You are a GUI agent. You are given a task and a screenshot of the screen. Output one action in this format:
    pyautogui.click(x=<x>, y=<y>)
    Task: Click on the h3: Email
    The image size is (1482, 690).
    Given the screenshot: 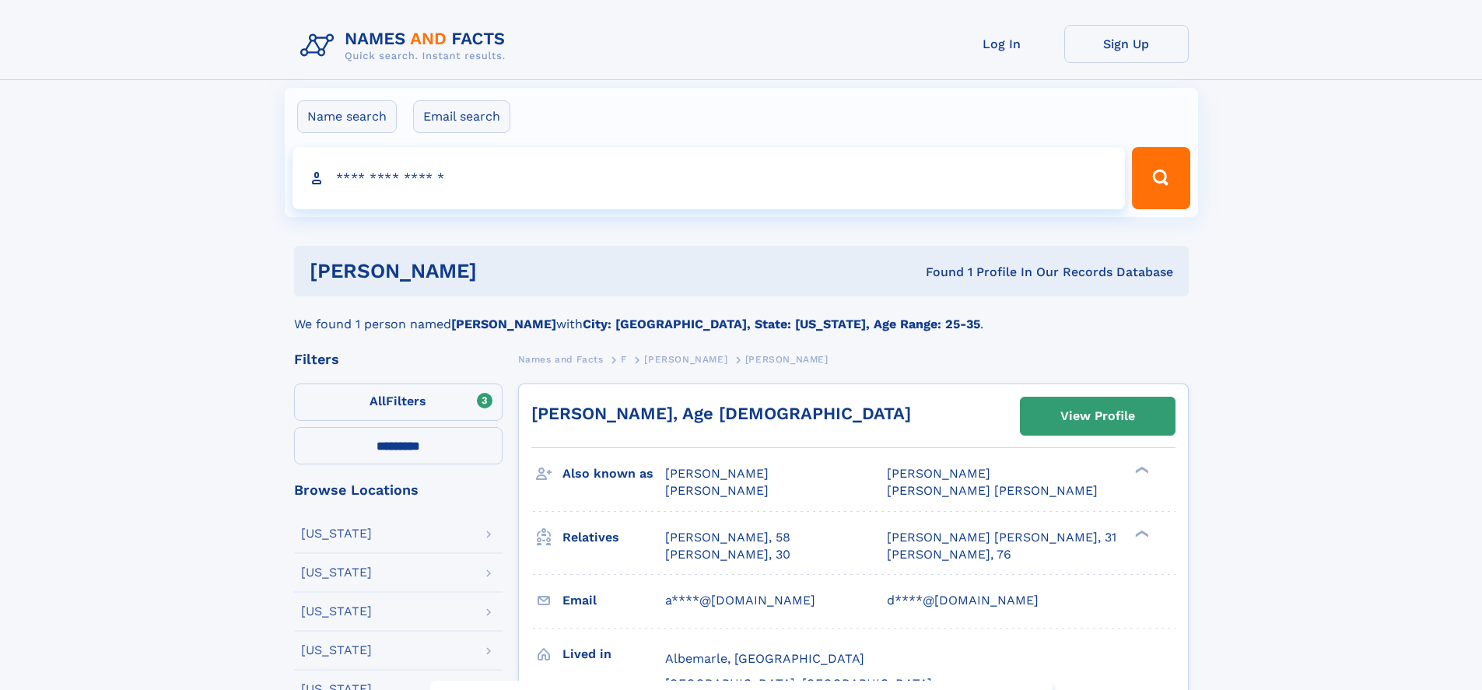 What is the action you would take?
    pyautogui.click(x=614, y=601)
    